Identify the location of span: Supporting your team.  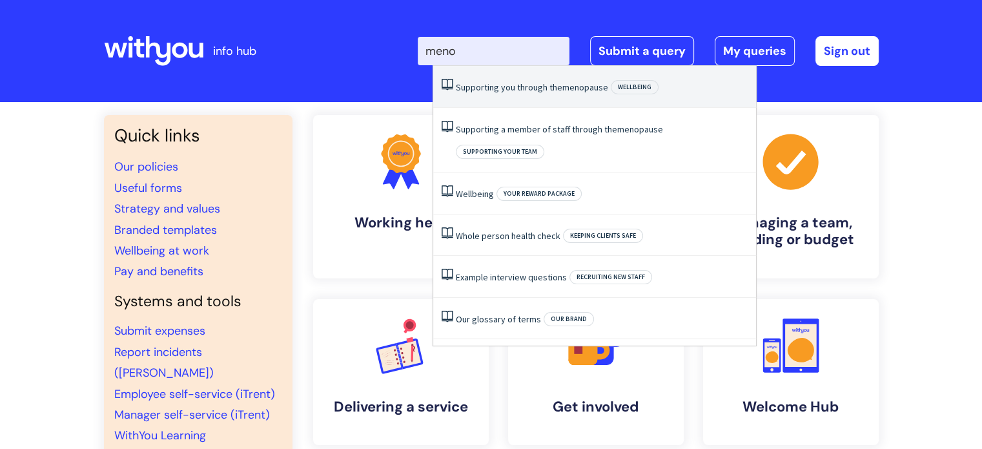
(500, 152).